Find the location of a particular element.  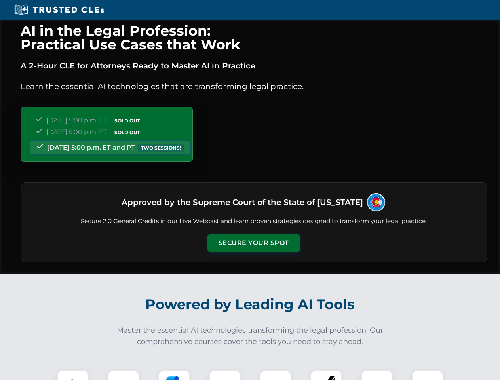

h1: AI in the Legal Profession: Practical Use Cases that Work is located at coordinates (254, 38).